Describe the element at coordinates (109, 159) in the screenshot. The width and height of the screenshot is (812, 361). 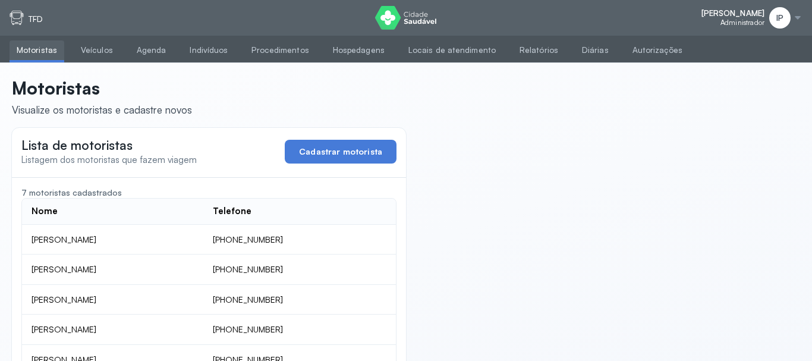
I see `span: Listagem dos motoristas que fazem viagem` at that location.